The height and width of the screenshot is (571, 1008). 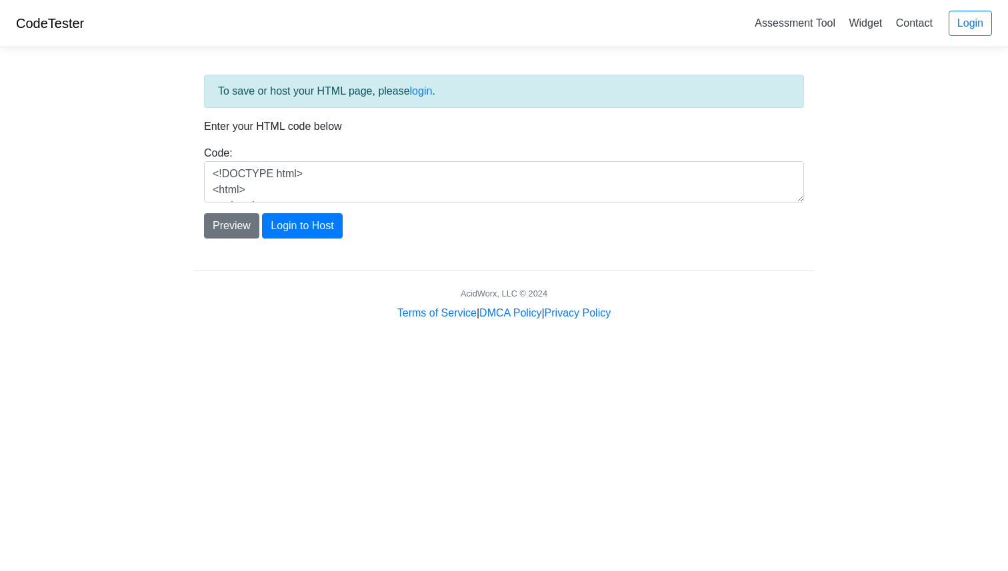 I want to click on button: Login to Host, so click(x=302, y=226).